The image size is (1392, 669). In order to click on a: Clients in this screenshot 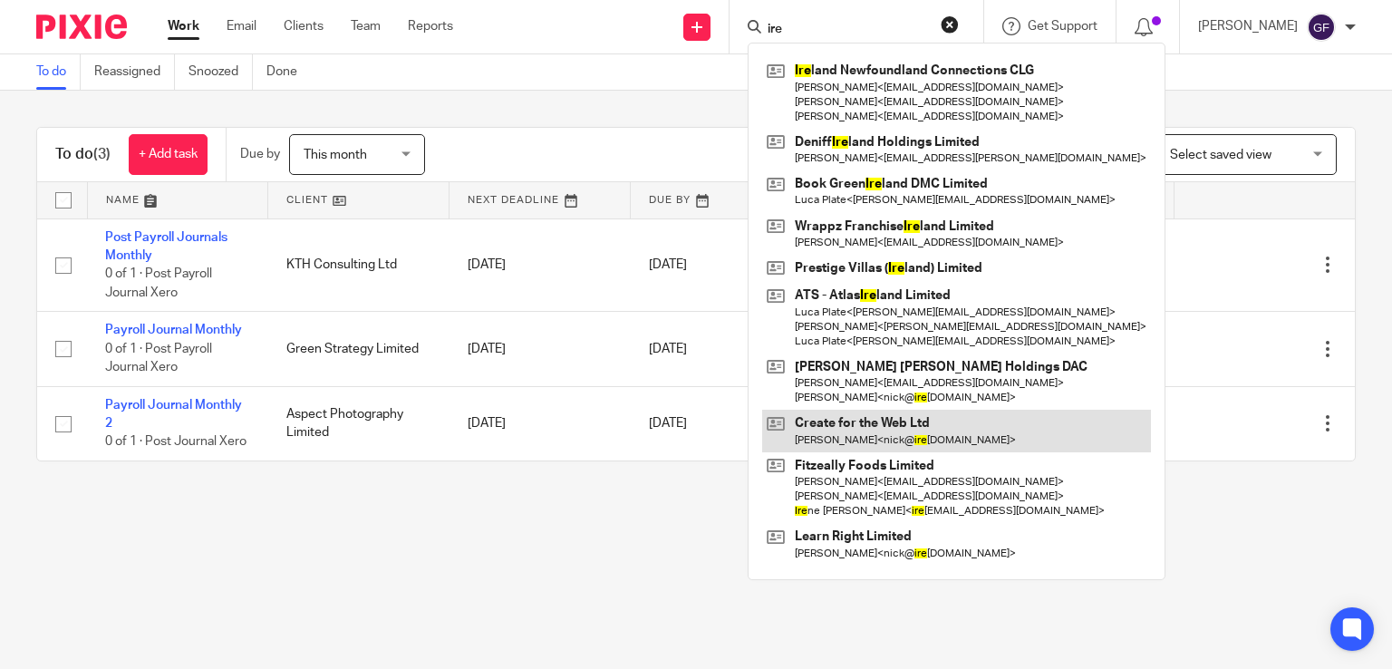, I will do `click(304, 26)`.